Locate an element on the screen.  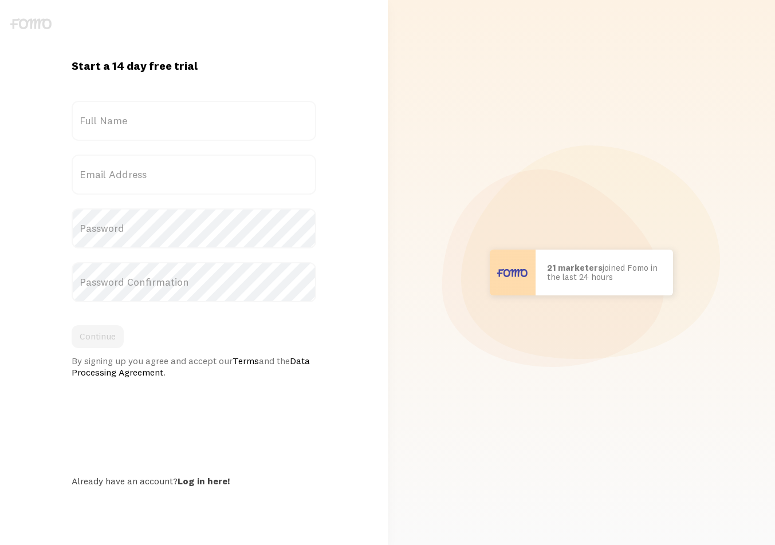
p: joined Fomo in the last 24 hours is located at coordinates (604, 273).